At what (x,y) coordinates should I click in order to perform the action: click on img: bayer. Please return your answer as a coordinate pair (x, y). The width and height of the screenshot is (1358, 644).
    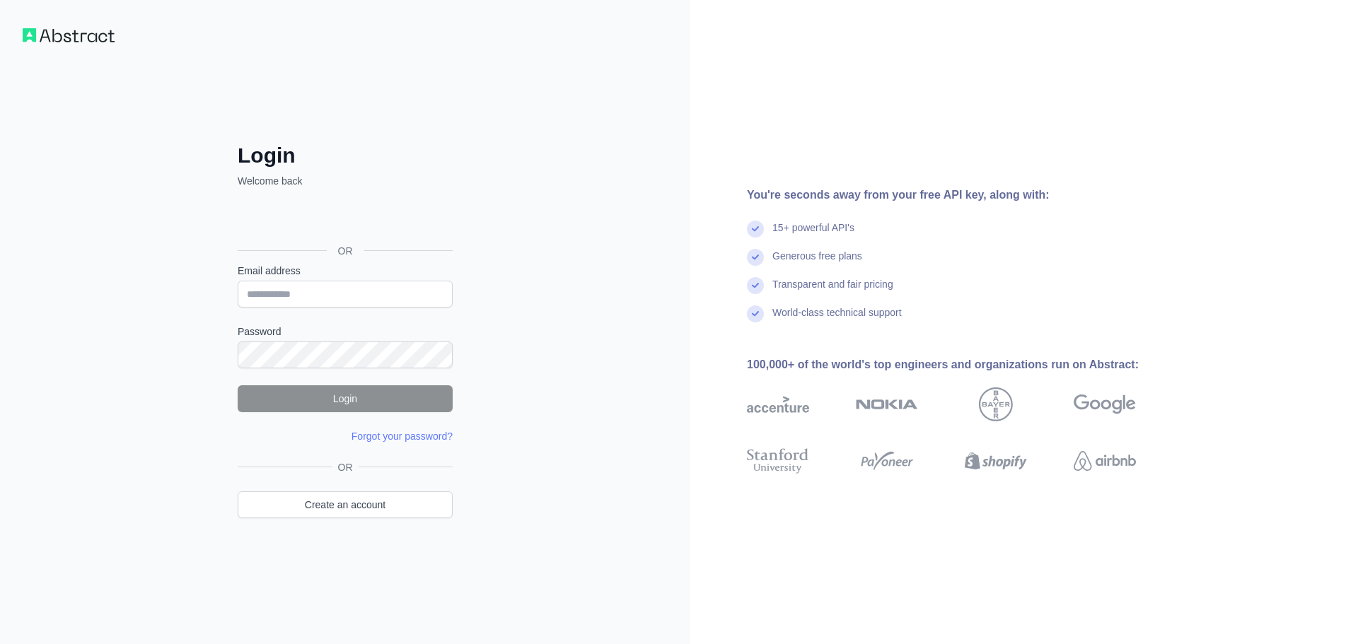
    Looking at the image, I should click on (996, 405).